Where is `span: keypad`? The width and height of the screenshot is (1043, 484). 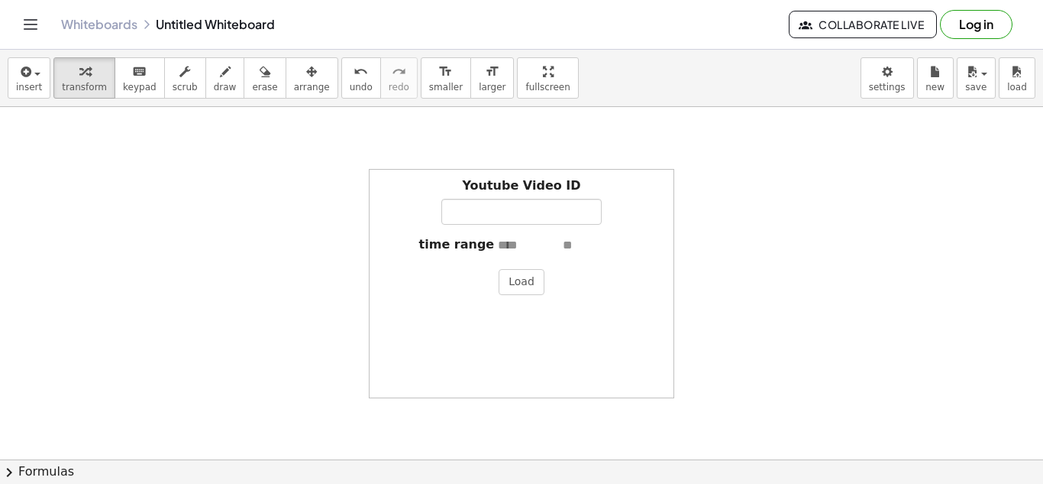
span: keypad is located at coordinates (140, 87).